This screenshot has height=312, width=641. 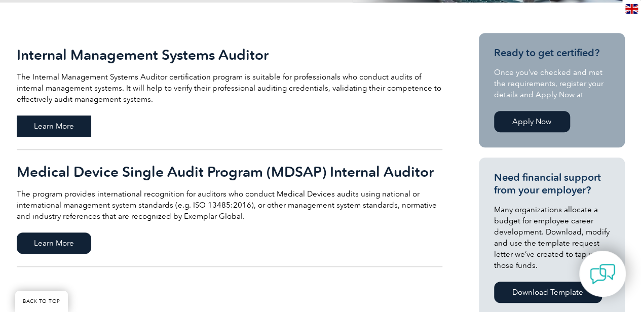 I want to click on a: Download Template, so click(x=548, y=292).